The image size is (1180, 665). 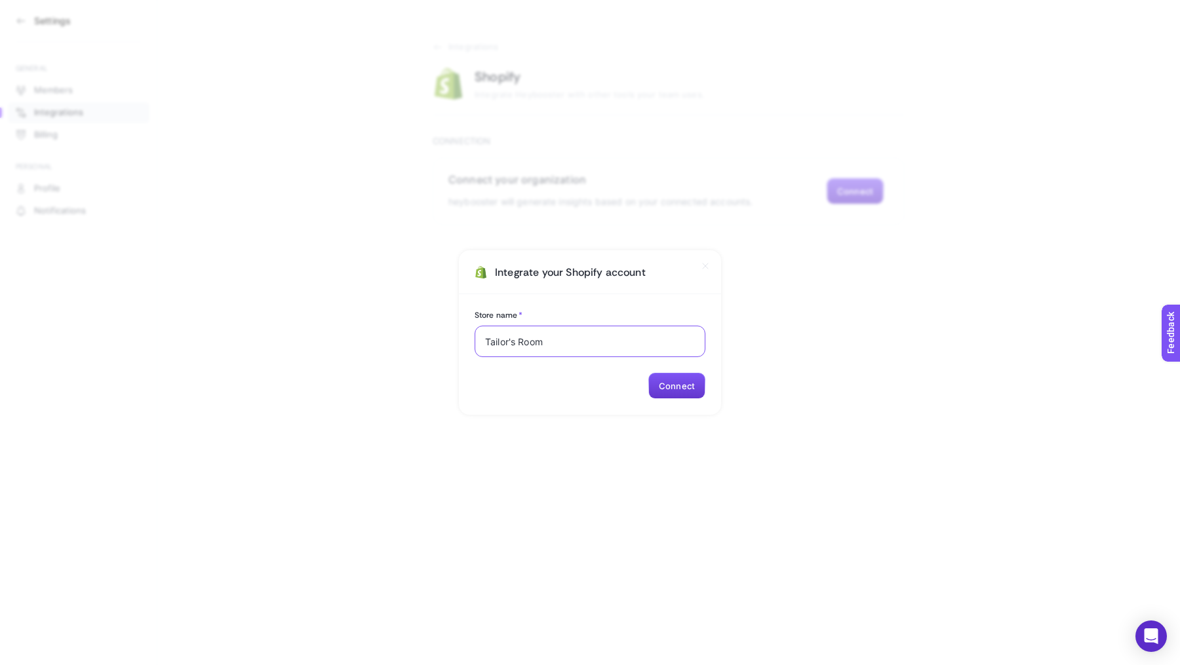 I want to click on span: Feedback, so click(x=29, y=9).